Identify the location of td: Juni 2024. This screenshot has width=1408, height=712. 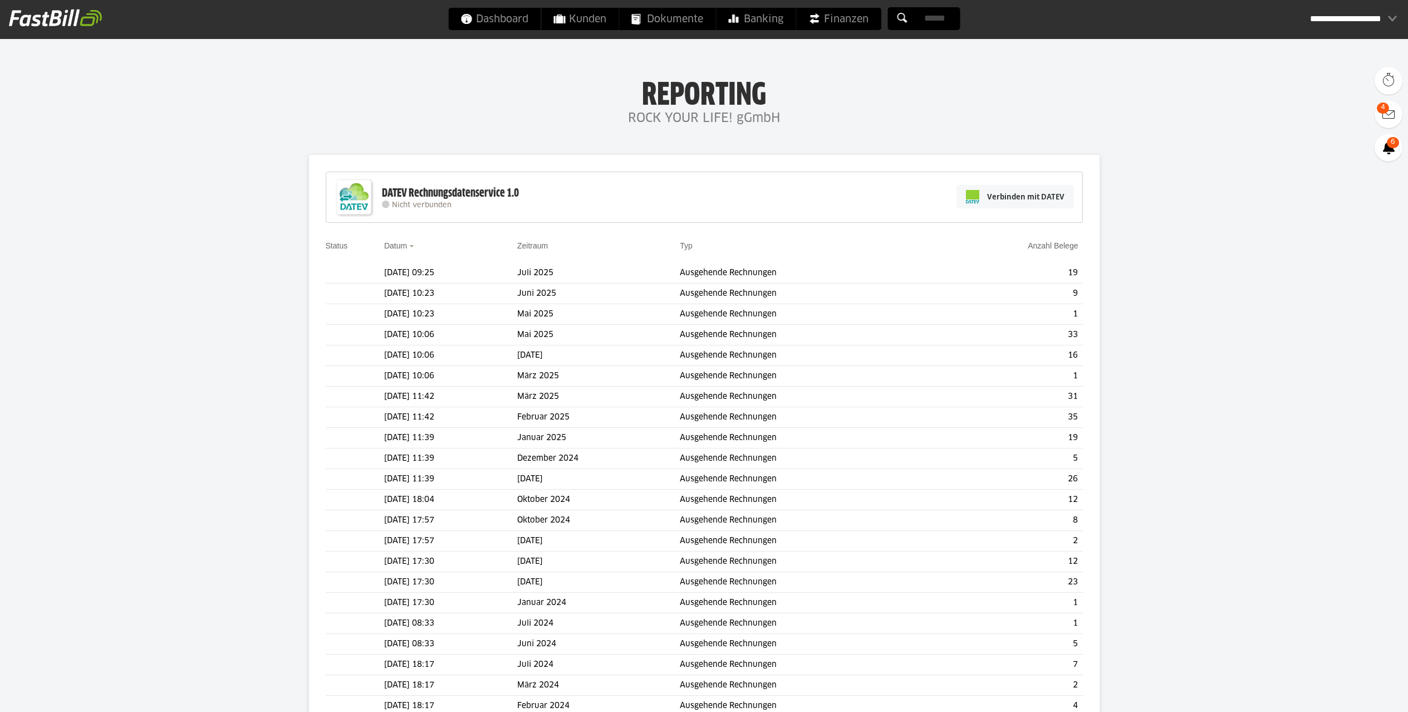
(599, 644).